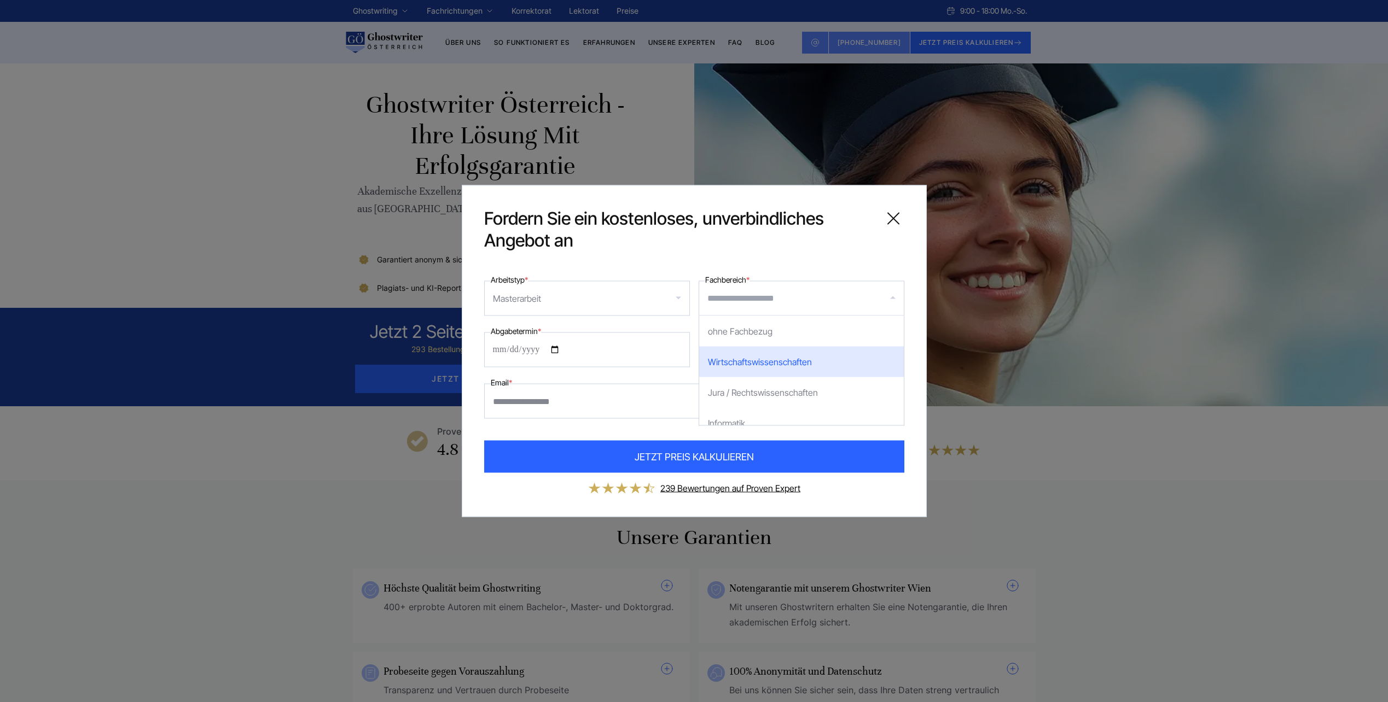  What do you see at coordinates (509, 280) in the screenshot?
I see `label: Arbeitstyp` at bounding box center [509, 280].